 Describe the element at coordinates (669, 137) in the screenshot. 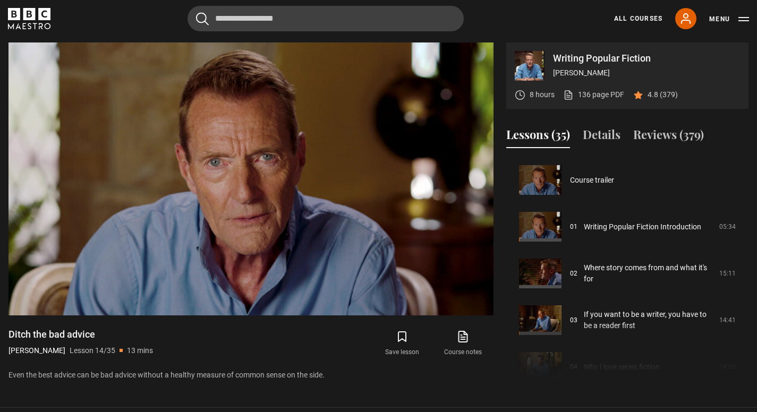

I see `button: Reviews (379)` at that location.